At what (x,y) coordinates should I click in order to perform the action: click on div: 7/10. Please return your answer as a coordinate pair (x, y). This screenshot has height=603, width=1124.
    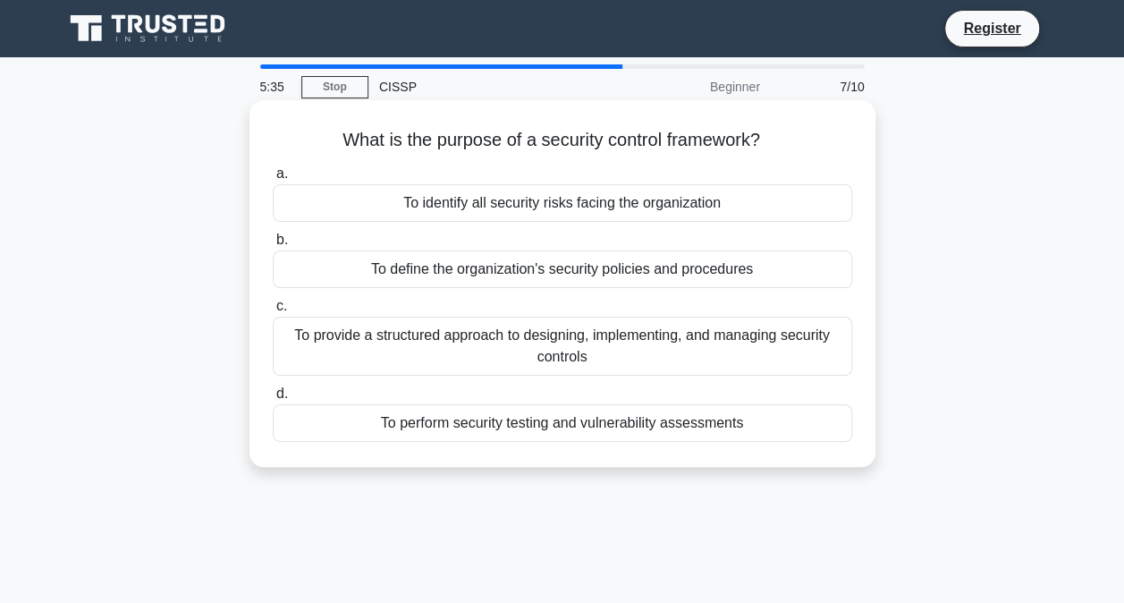
    Looking at the image, I should click on (822, 87).